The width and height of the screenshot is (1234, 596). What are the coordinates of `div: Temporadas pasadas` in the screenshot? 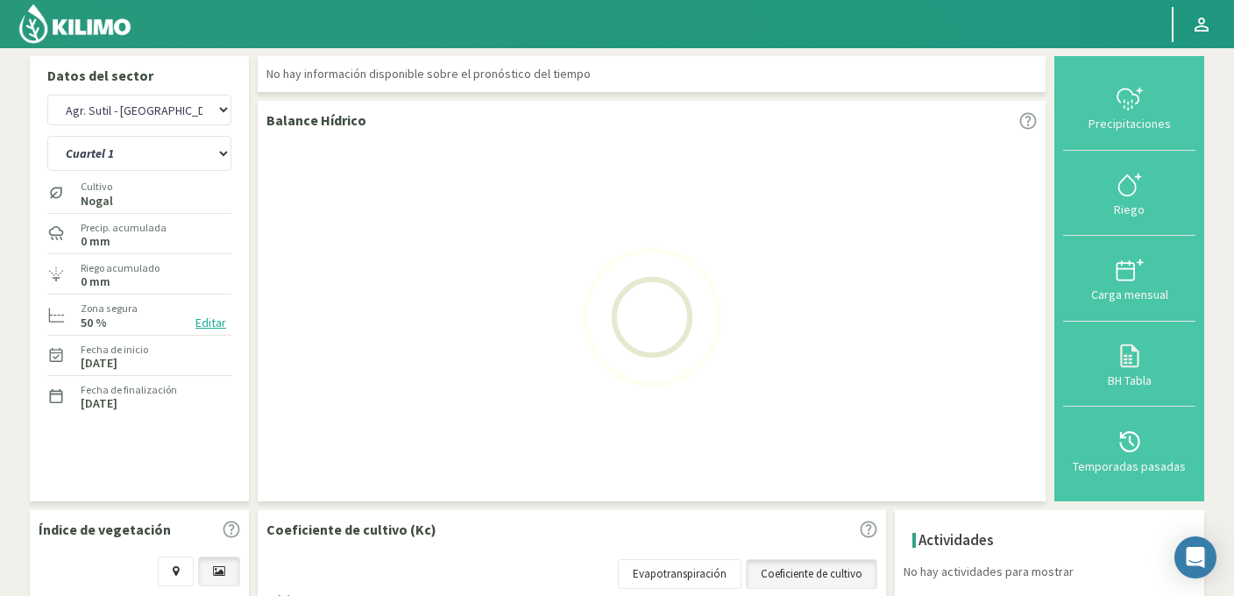 It's located at (1129, 466).